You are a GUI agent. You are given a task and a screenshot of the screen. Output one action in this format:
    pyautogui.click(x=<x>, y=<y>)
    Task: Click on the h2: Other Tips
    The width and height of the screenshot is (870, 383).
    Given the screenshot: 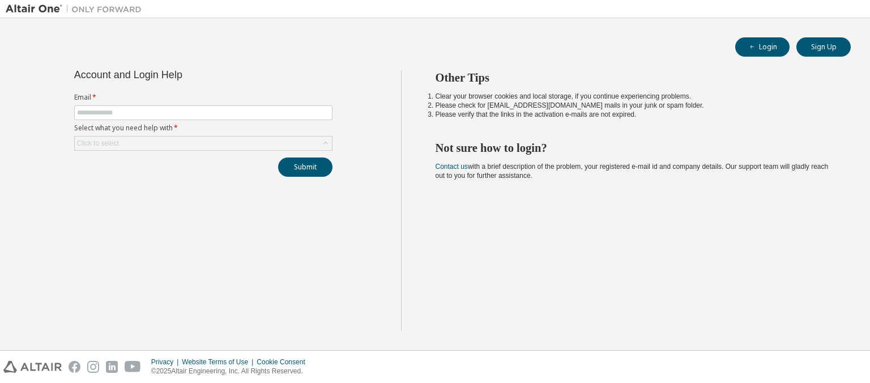 What is the action you would take?
    pyautogui.click(x=633, y=78)
    